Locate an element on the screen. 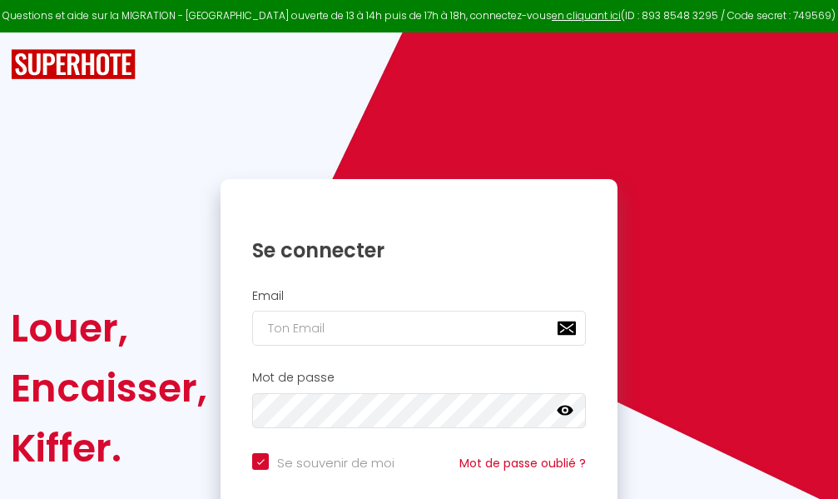 The width and height of the screenshot is (838, 499). div: Kiffer. is located at coordinates (109, 448).